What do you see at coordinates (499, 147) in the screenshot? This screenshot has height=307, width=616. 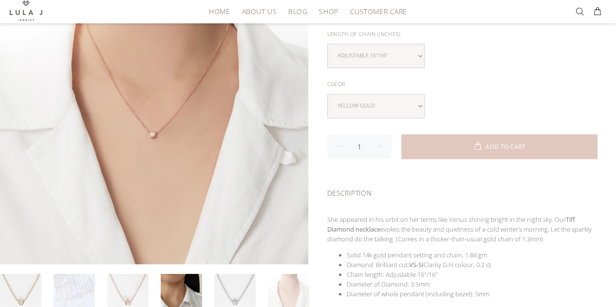 I see `button: ADD TO CART` at bounding box center [499, 147].